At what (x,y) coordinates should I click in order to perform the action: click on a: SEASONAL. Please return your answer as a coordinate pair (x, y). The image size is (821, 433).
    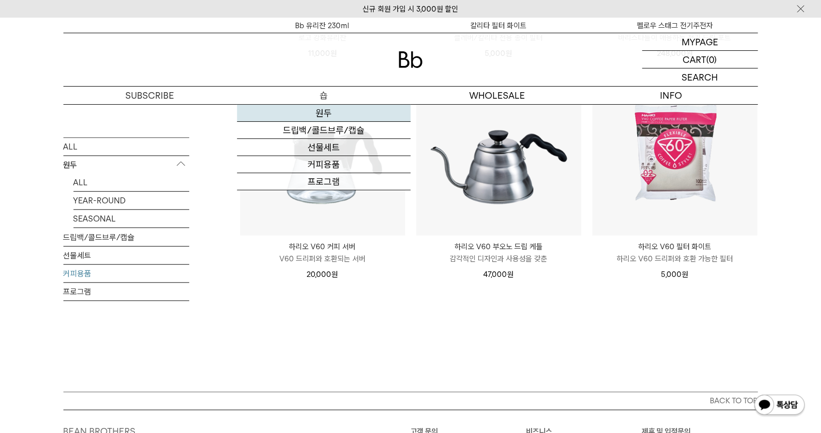
    Looking at the image, I should click on (131, 219).